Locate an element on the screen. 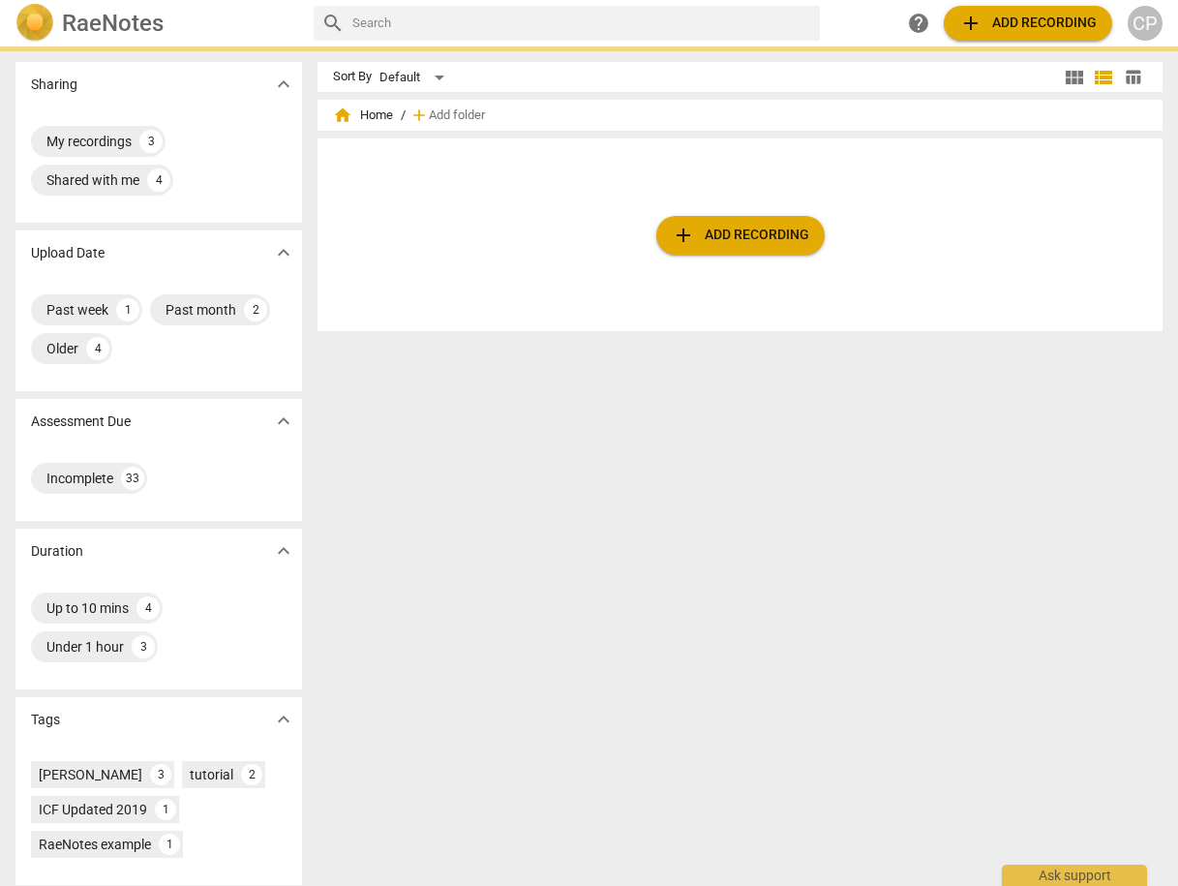  p: Duration is located at coordinates (57, 551).